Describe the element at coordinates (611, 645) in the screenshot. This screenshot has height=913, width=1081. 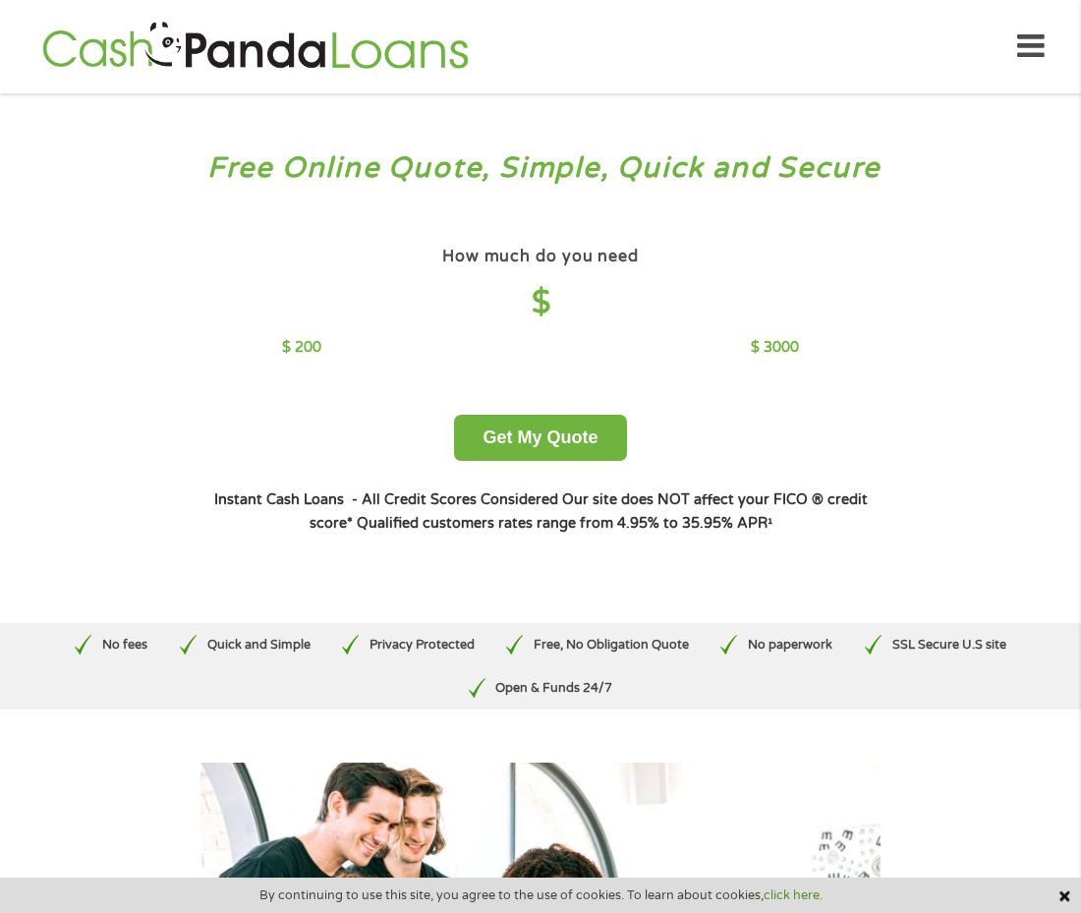
I see `p: Free, No Obligation Quote` at that location.